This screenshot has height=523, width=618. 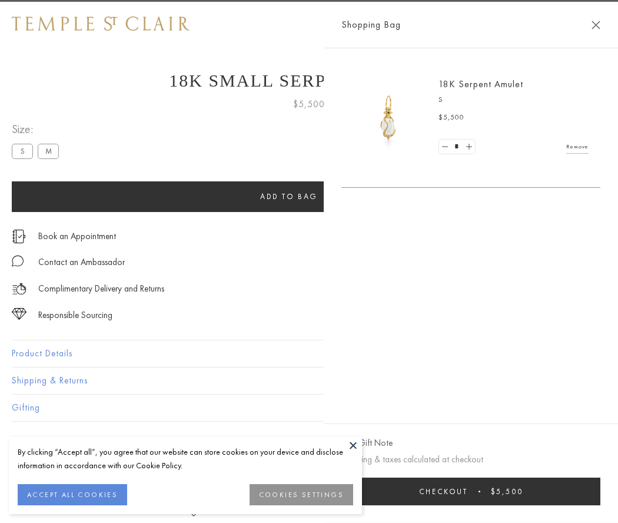 What do you see at coordinates (101, 24) in the screenshot?
I see `img: Temple St. Clair` at bounding box center [101, 24].